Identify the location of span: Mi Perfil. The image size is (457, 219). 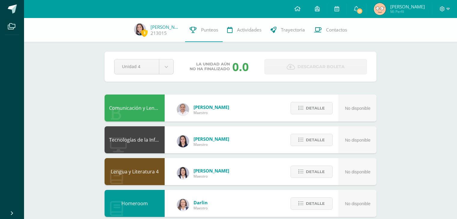
(407, 11).